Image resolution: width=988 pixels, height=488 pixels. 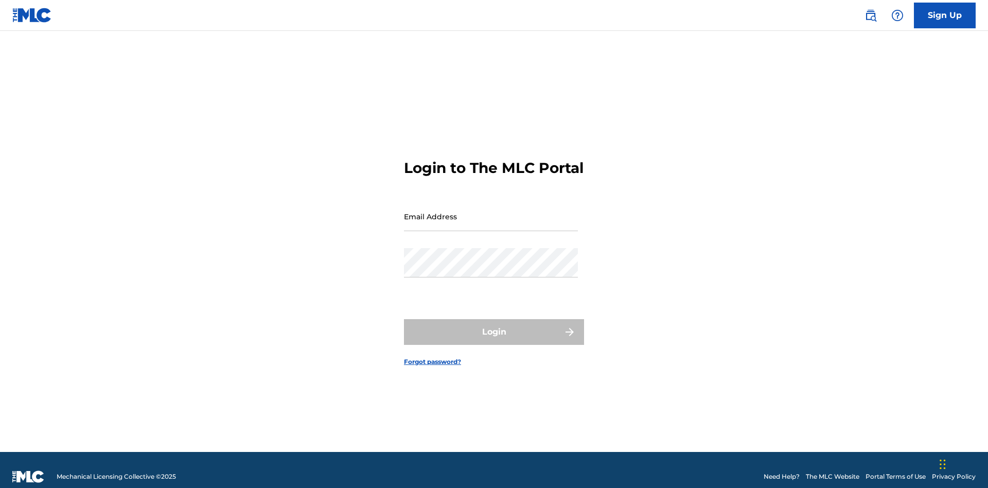 I want to click on h3: Login to The MLC Portal, so click(x=494, y=168).